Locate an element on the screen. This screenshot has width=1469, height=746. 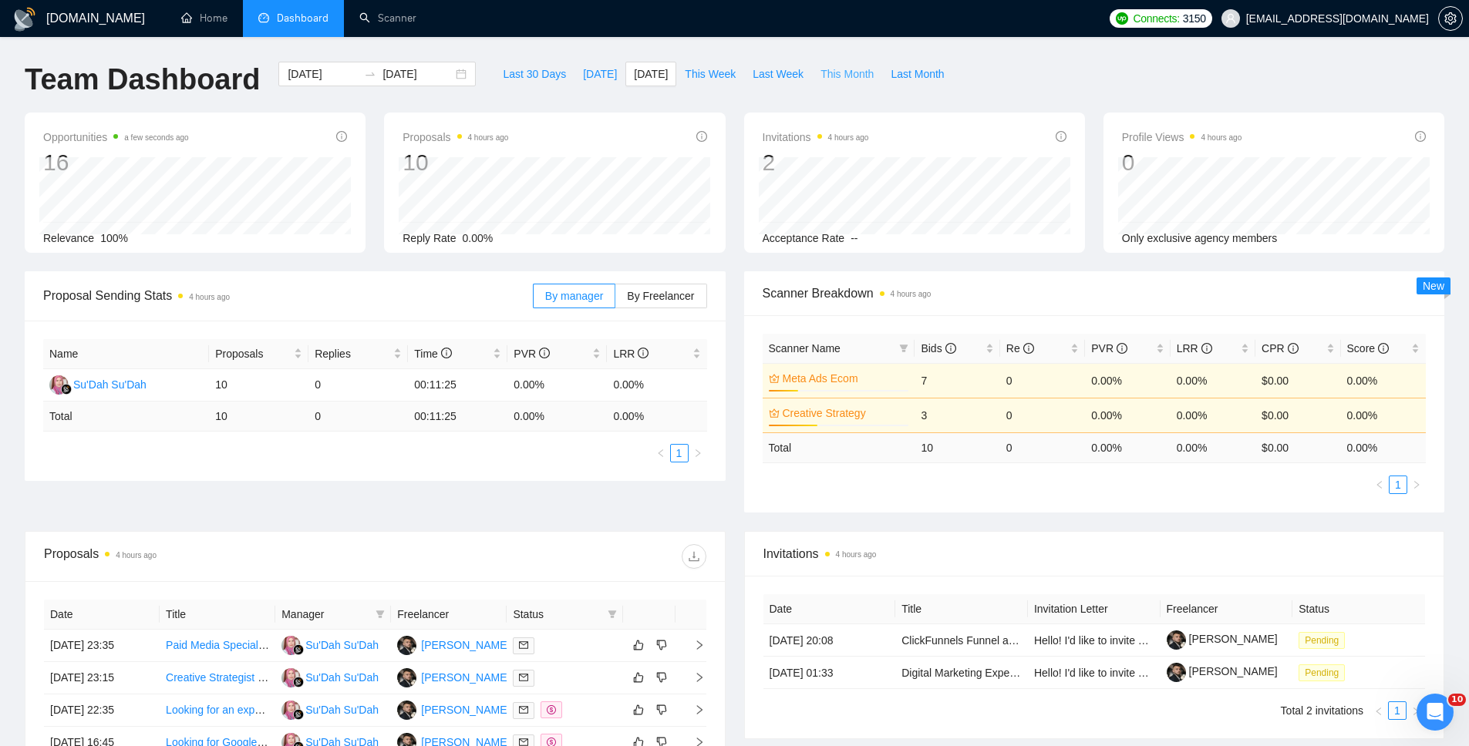
th: Status is located at coordinates (1358, 609).